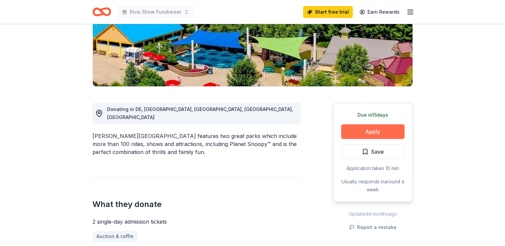 The image size is (505, 246). Describe the element at coordinates (373, 186) in the screenshot. I see `div: Usually responds in around a week` at that location.